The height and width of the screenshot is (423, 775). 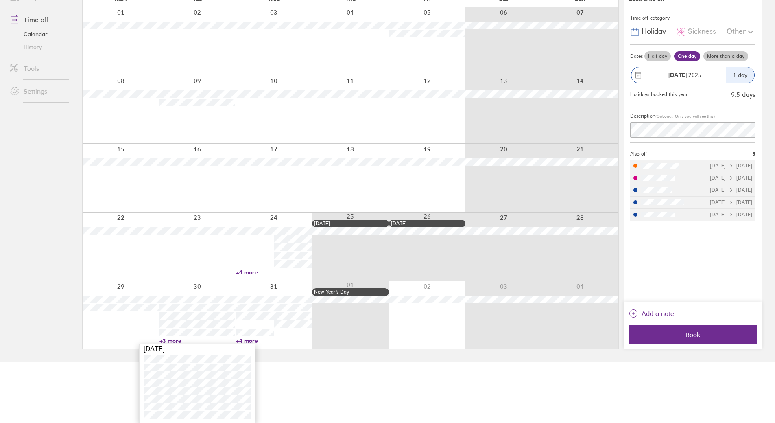 What do you see at coordinates (350, 292) in the screenshot?
I see `div: New Year’s Day` at bounding box center [350, 292].